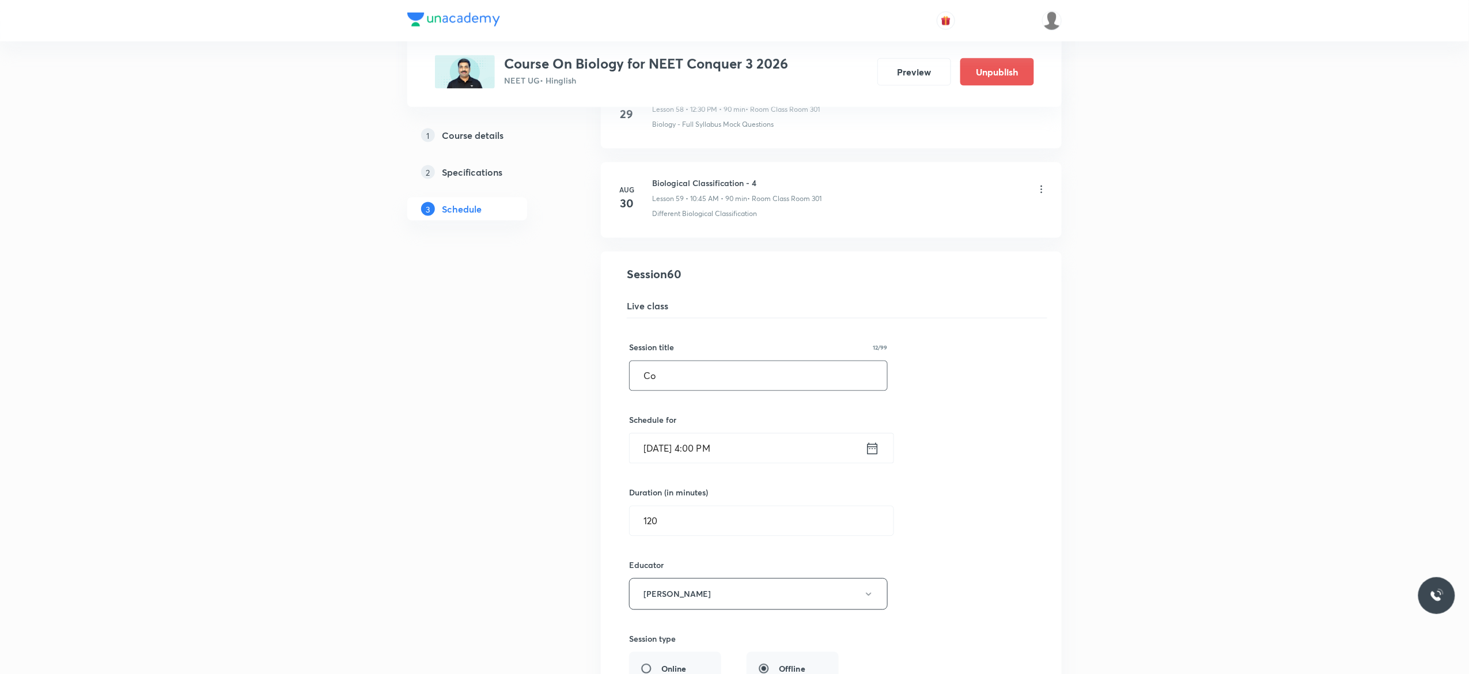 The height and width of the screenshot is (674, 1469). I want to click on h6: Educator, so click(758, 565).